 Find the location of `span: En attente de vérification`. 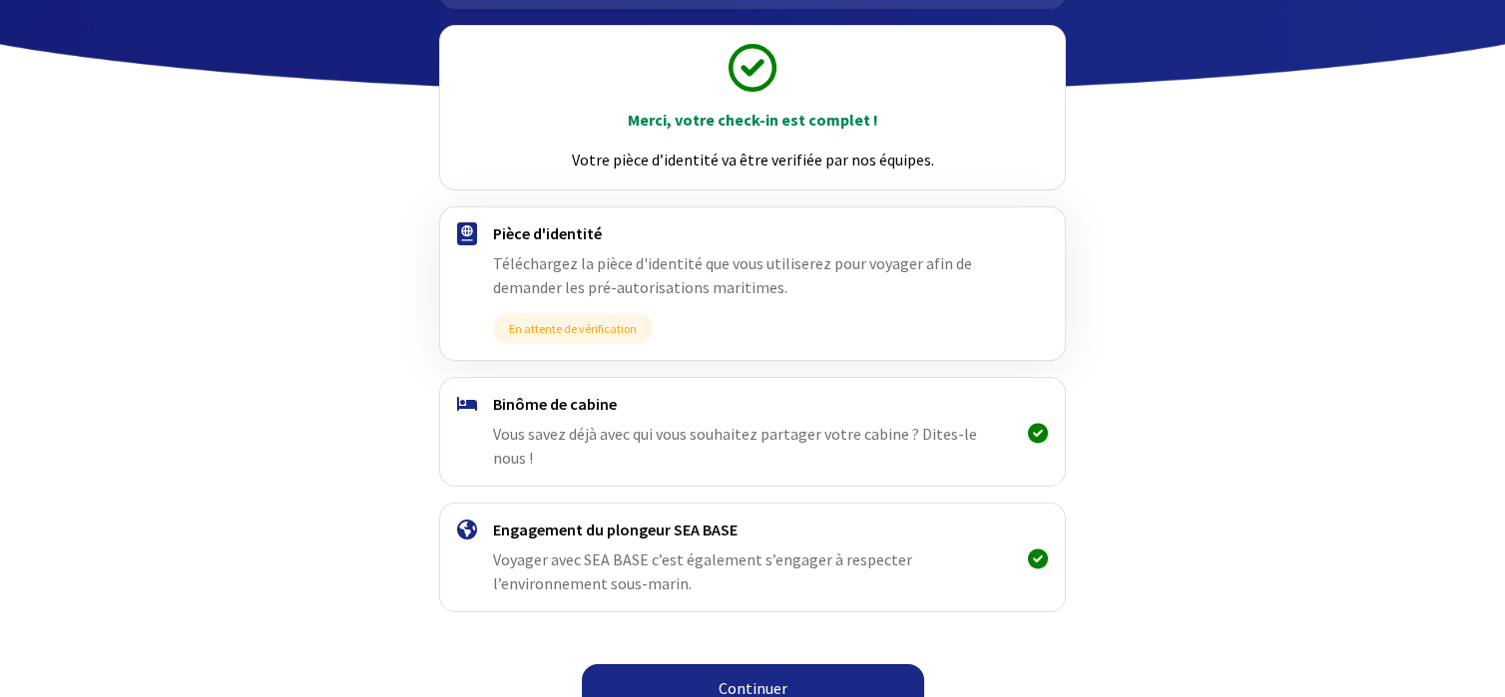

span: En attente de vérification is located at coordinates (573, 328).